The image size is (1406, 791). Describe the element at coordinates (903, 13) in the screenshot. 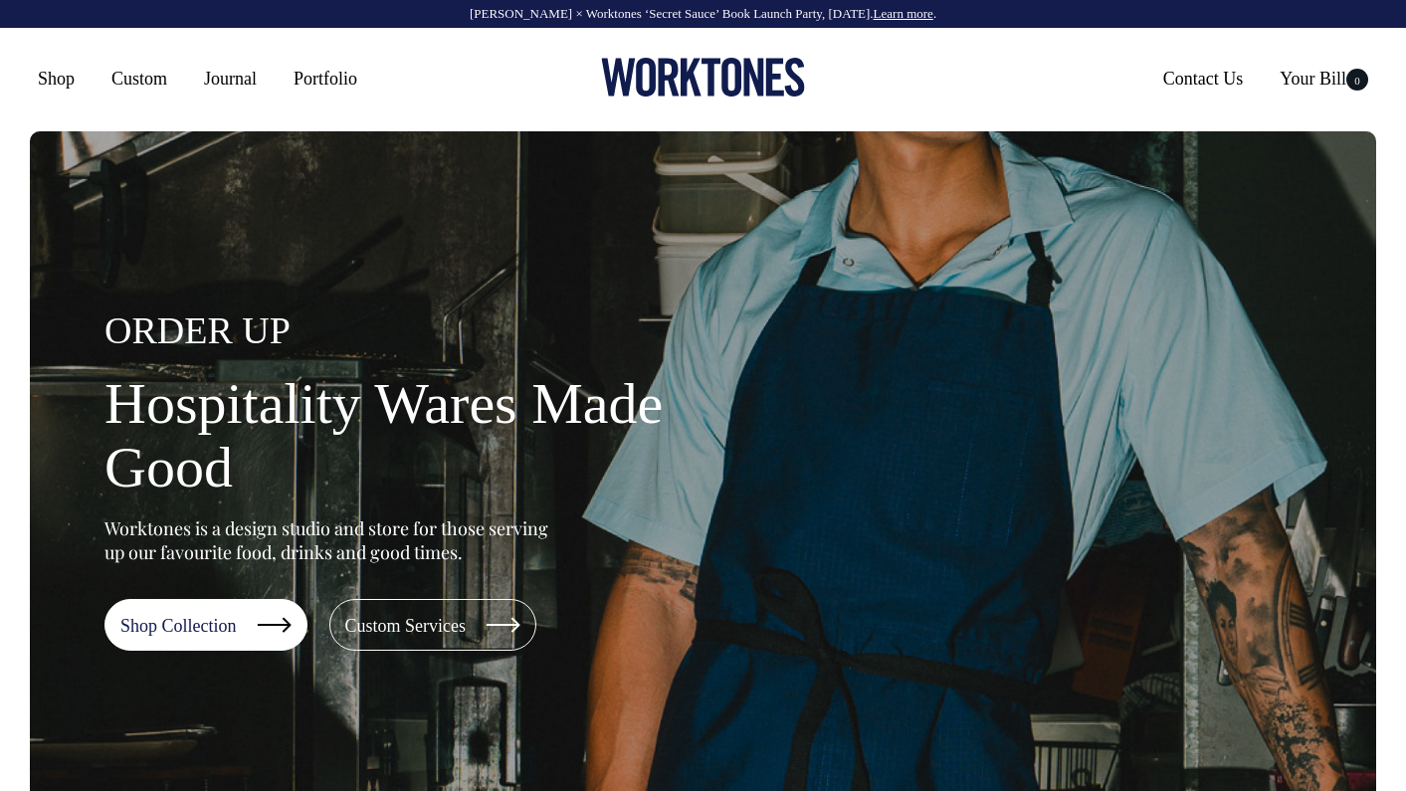

I see `a: Learn more` at that location.